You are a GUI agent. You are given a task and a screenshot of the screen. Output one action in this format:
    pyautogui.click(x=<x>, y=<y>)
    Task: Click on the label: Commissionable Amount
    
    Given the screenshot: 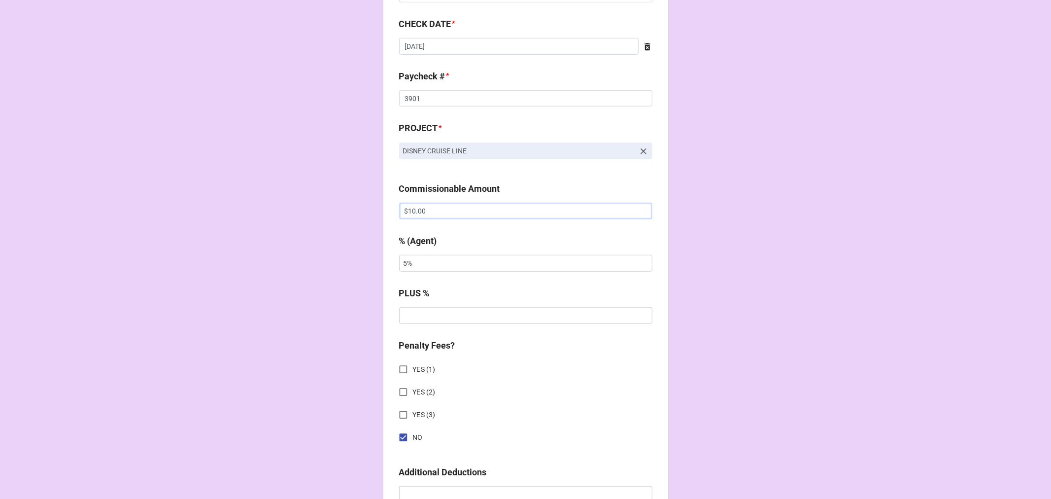 What is the action you would take?
    pyautogui.click(x=450, y=189)
    